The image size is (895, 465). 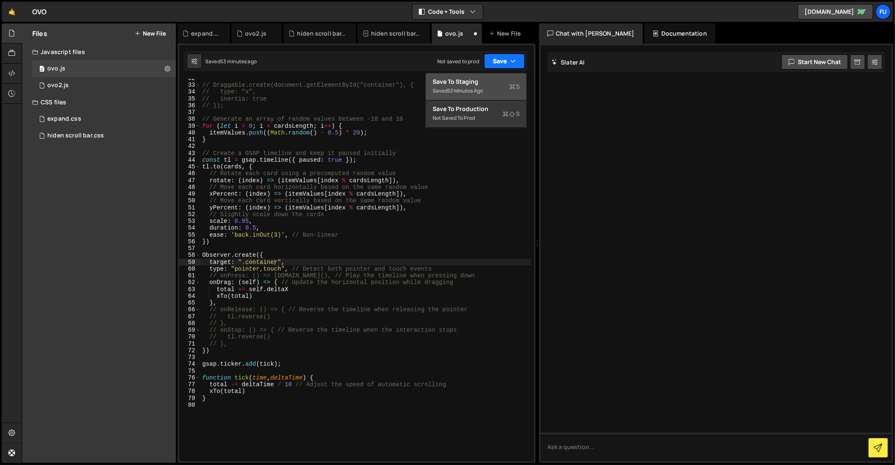 I want to click on div: 51, so click(x=190, y=208).